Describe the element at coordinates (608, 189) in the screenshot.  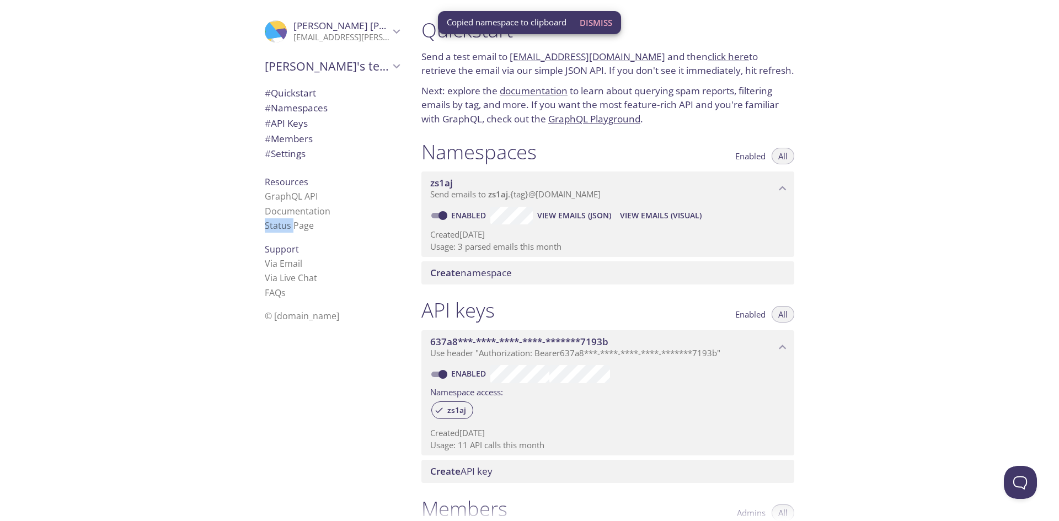
I see `div: zs1aj namespace` at that location.